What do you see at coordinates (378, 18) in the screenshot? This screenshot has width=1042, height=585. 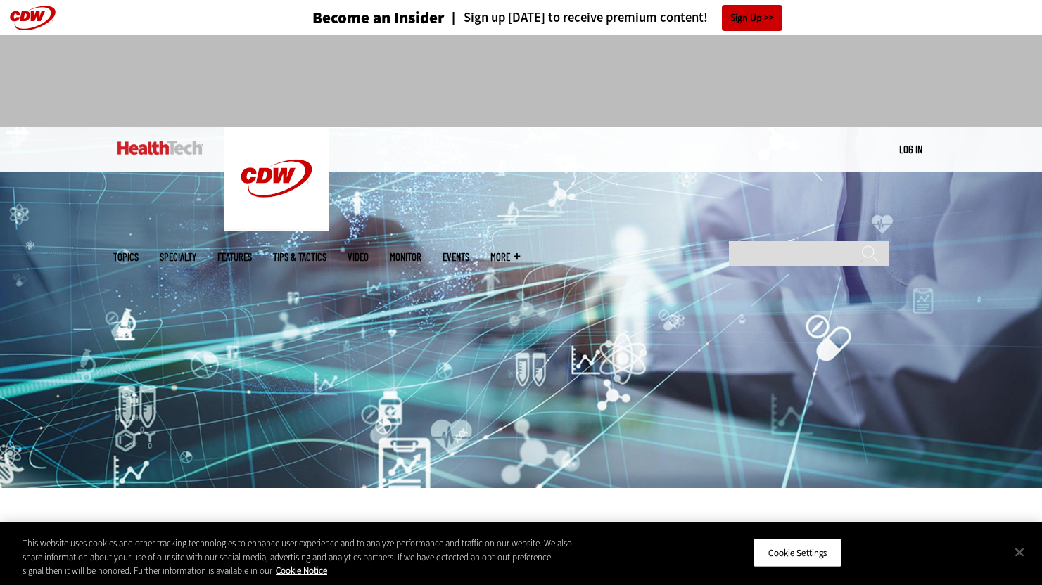 I see `h3: Become an Insider` at bounding box center [378, 18].